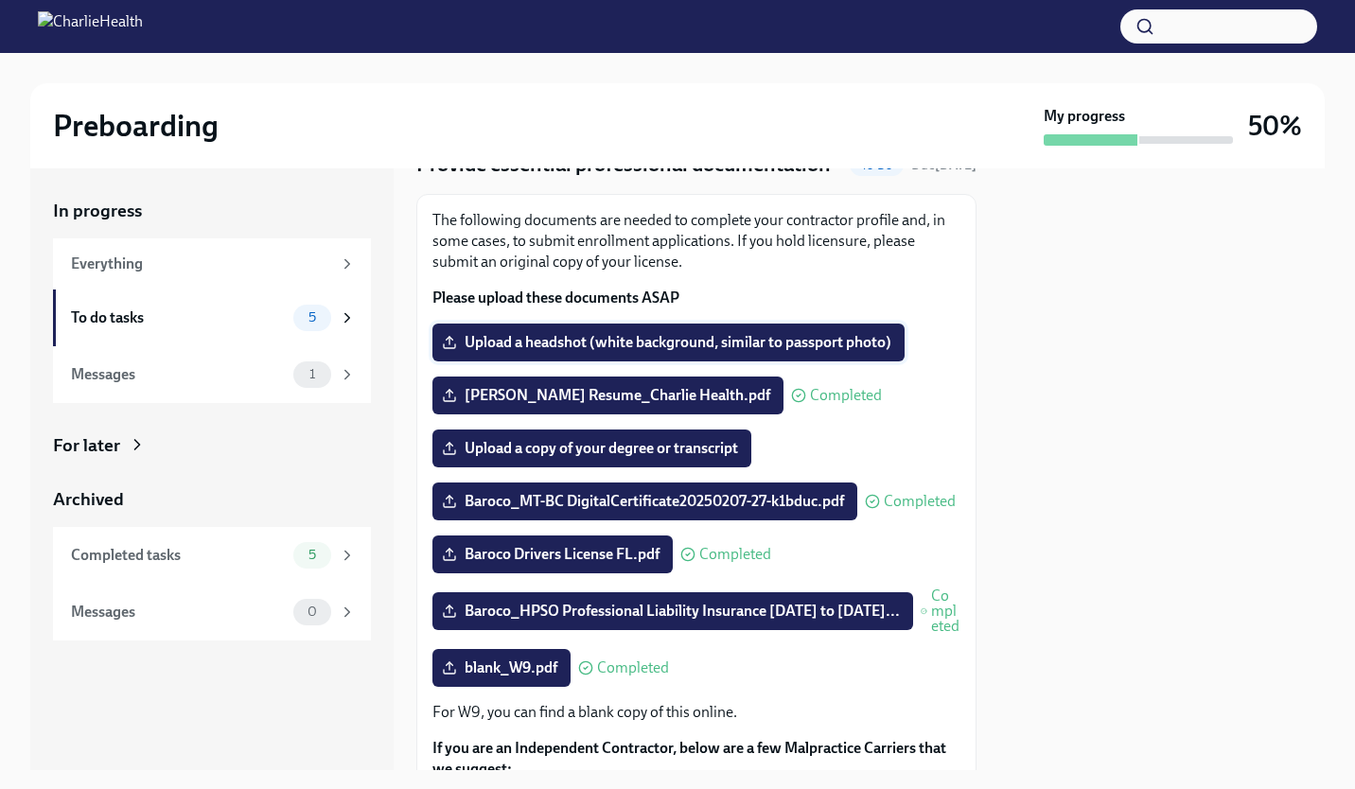  Describe the element at coordinates (212, 375) in the screenshot. I see `a: Messages1` at that location.